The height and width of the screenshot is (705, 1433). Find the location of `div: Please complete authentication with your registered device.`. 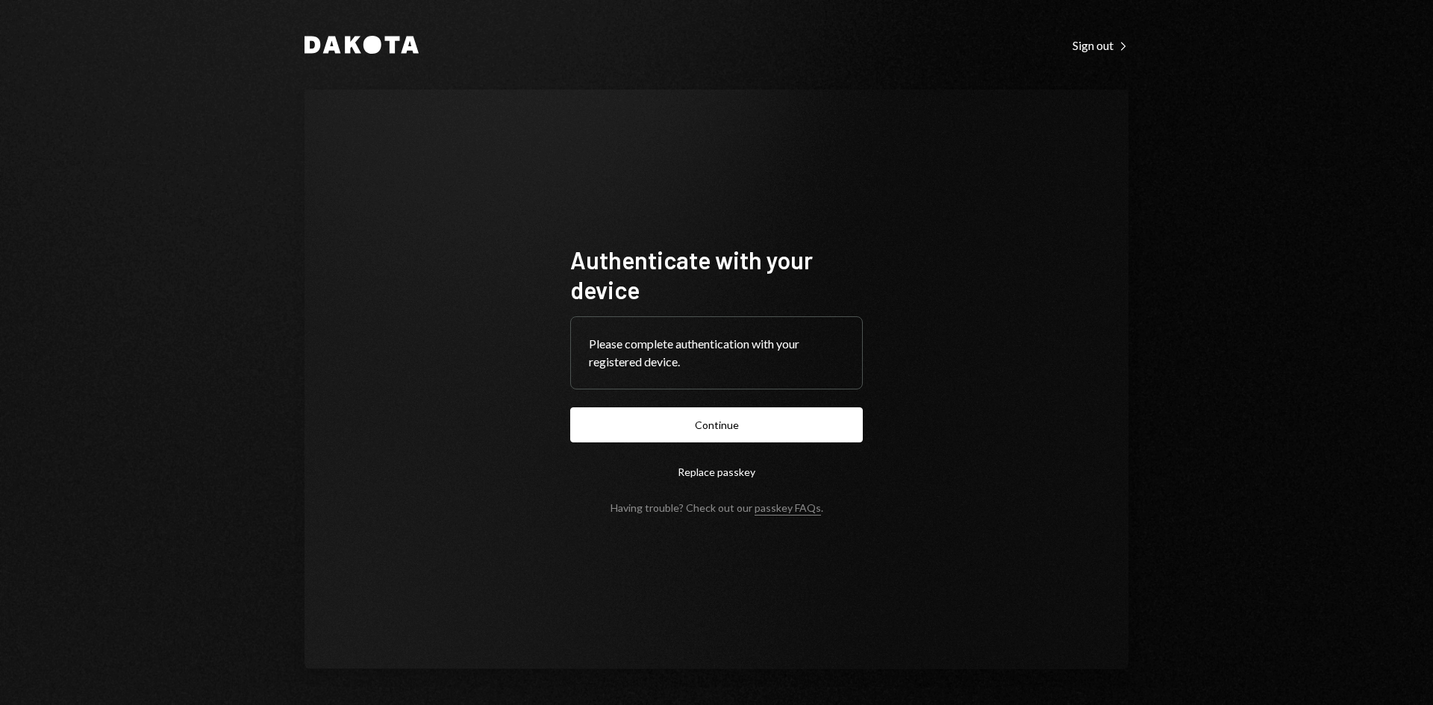

div: Please complete authentication with your registered device. is located at coordinates (717, 353).